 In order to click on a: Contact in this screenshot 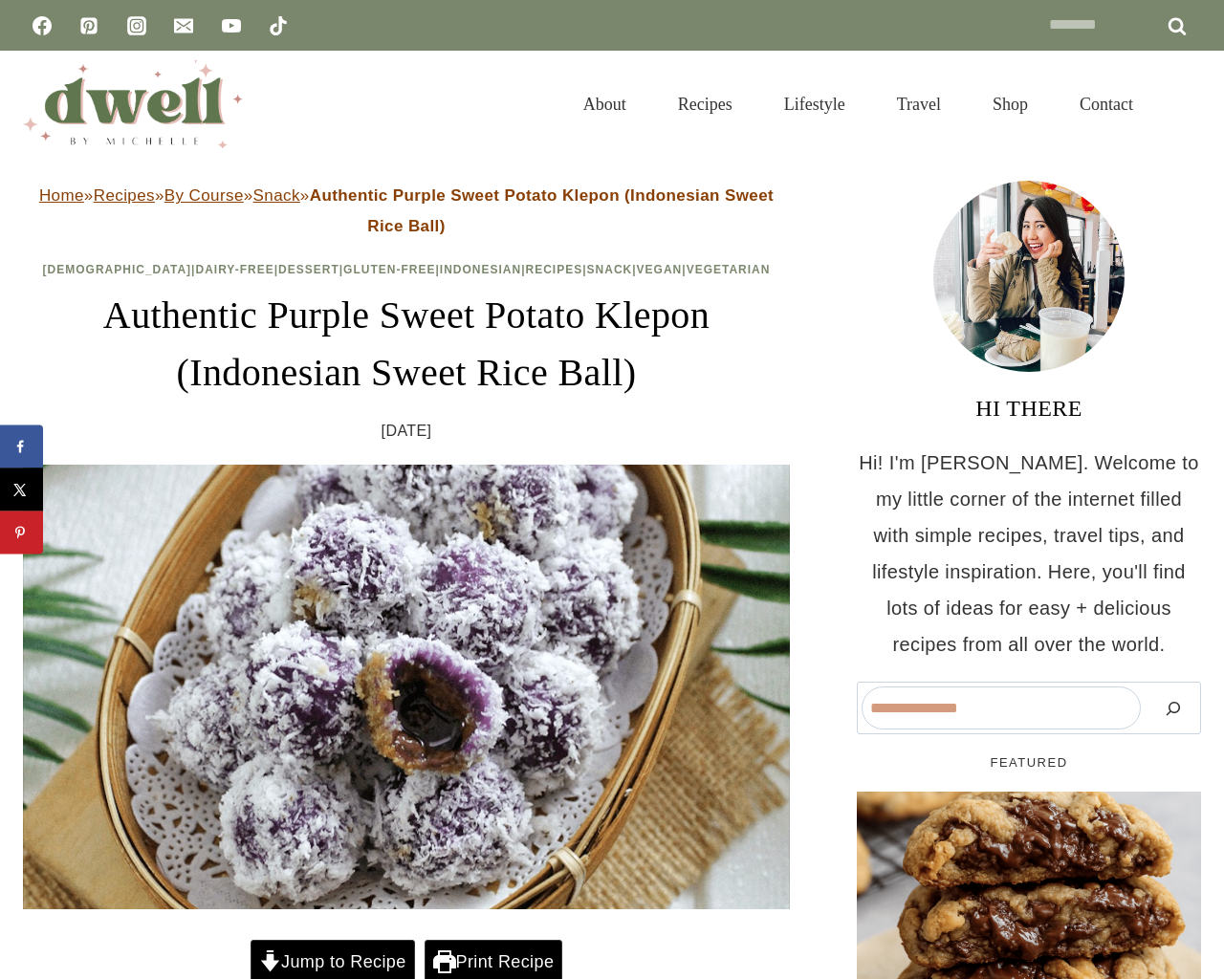, I will do `click(1107, 104)`.